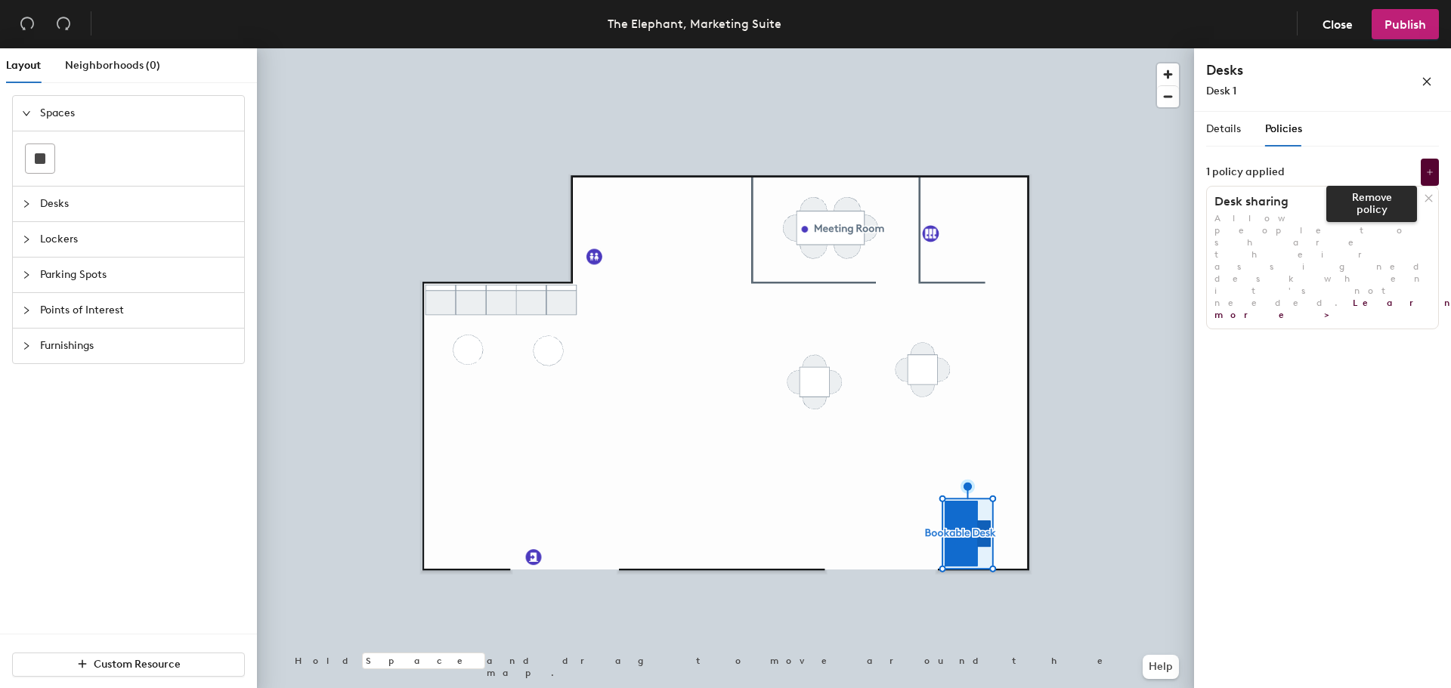 This screenshot has height=688, width=1451. What do you see at coordinates (138, 204) in the screenshot?
I see `span: Desks` at bounding box center [138, 204].